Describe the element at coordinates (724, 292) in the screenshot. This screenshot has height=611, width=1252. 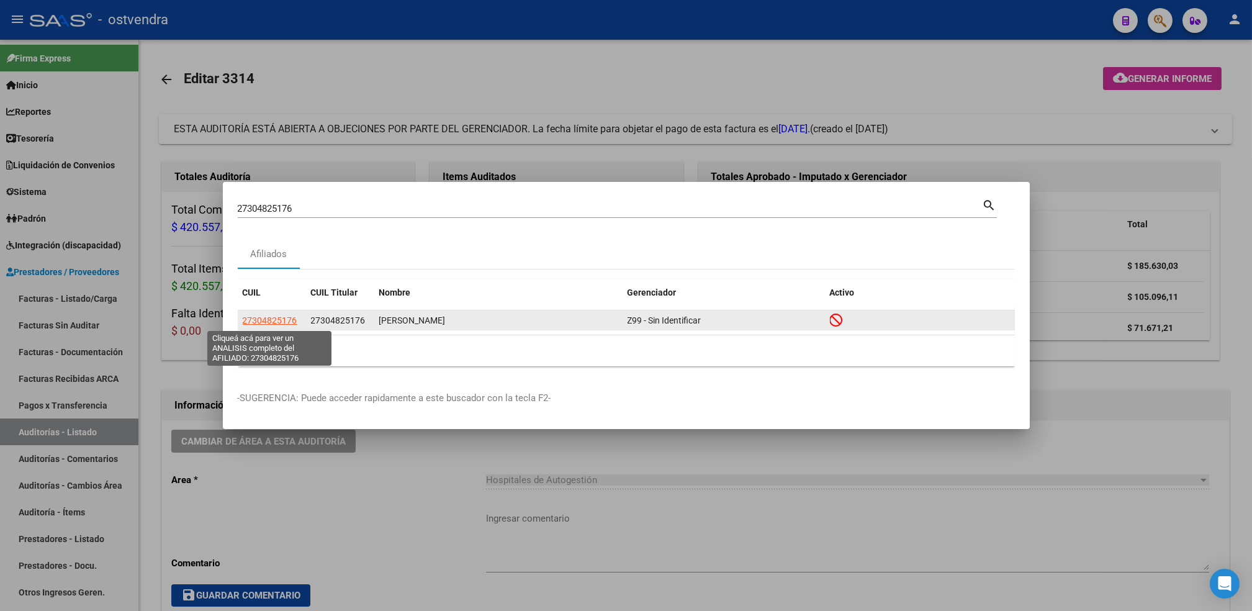
I see `datatable-header-cell: Gerenciador` at that location.